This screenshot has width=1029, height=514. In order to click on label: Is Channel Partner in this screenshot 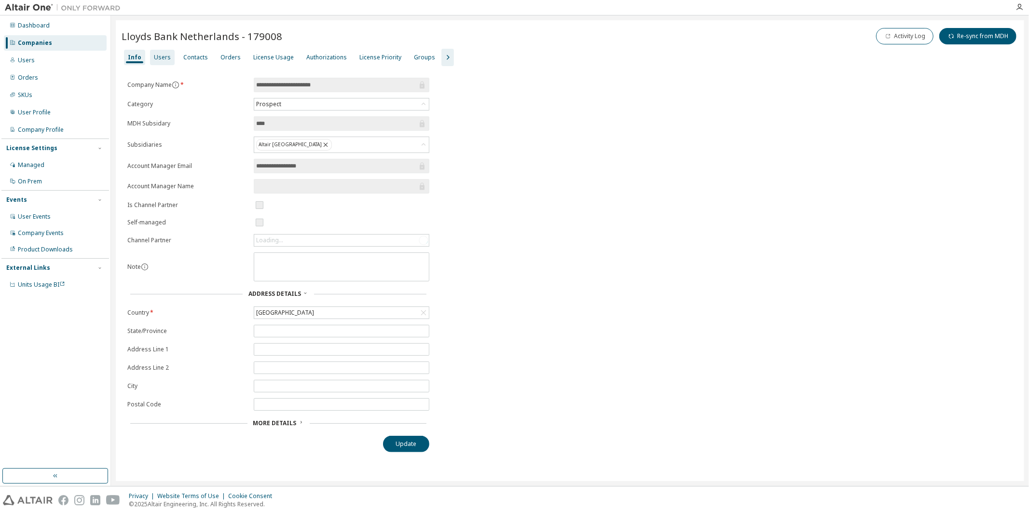, I will do `click(188, 205)`.